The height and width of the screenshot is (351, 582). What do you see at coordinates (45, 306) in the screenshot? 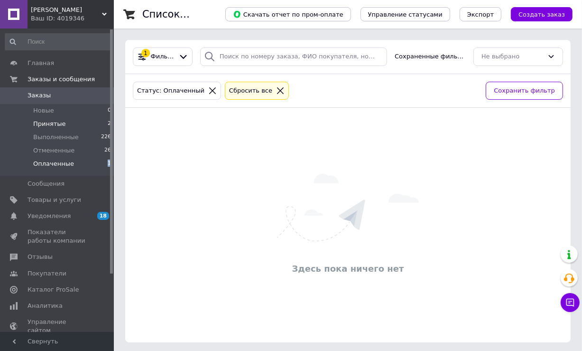
I see `span: Аналитика` at bounding box center [45, 306].